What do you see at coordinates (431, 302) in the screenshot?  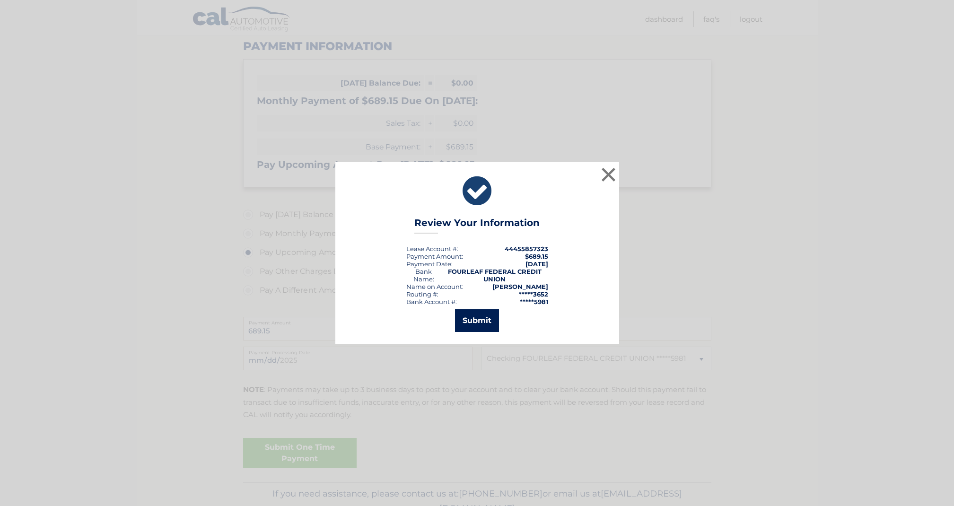 I see `div: Bank Account #:` at bounding box center [431, 302].